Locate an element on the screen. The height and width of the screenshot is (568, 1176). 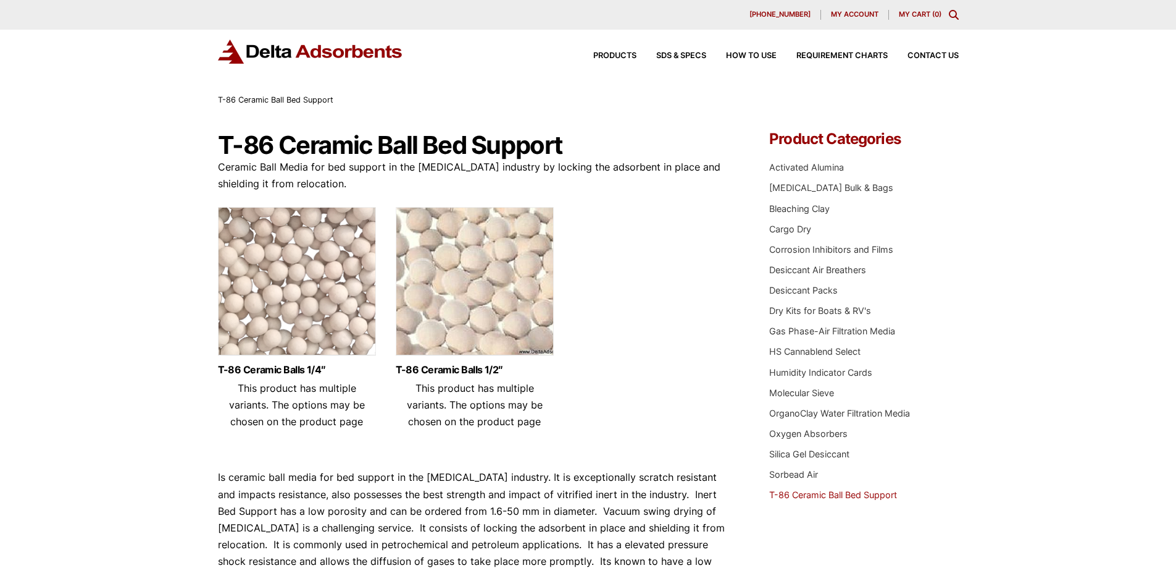
span: 0 is located at coordinates (937, 14).